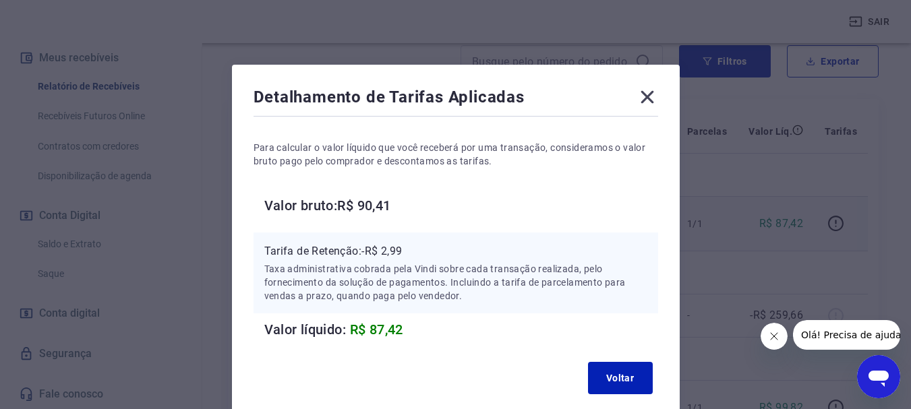 The image size is (911, 409). I want to click on p: Tarifa de Retenção: -R$ 2,99, so click(456, 252).